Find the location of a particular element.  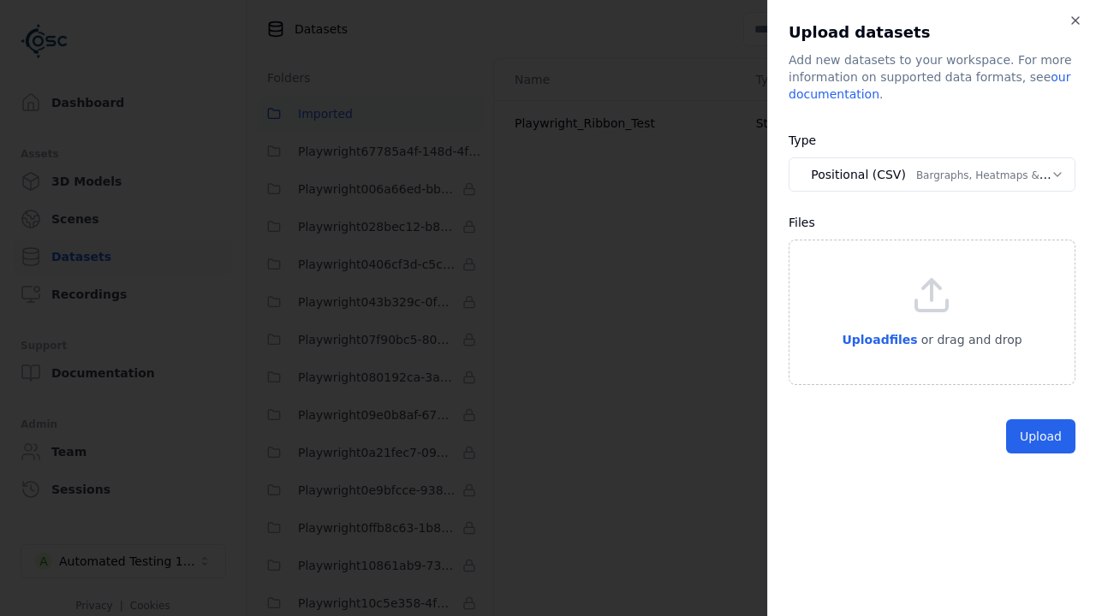

span: Upload files is located at coordinates (879, 340).